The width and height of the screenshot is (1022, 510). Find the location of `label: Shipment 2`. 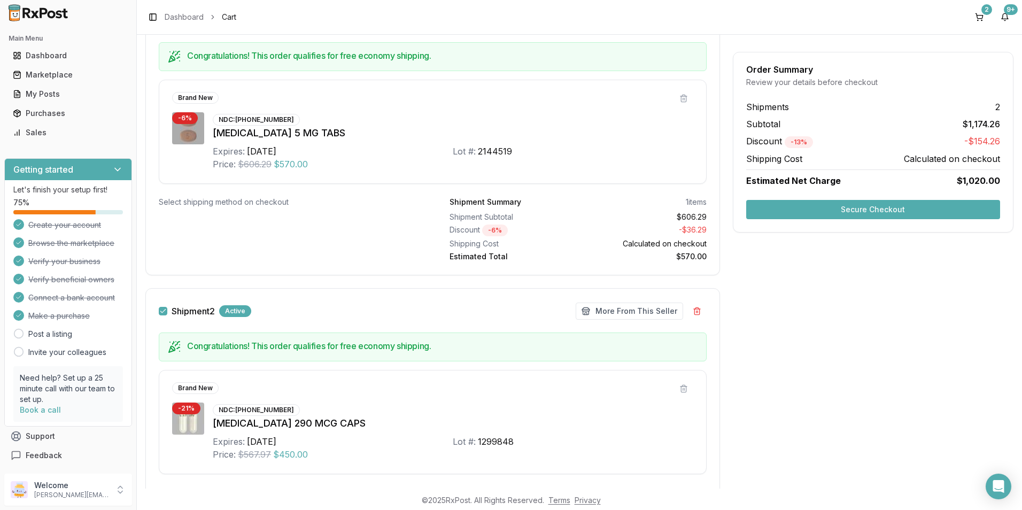

label: Shipment 2 is located at coordinates (193, 311).